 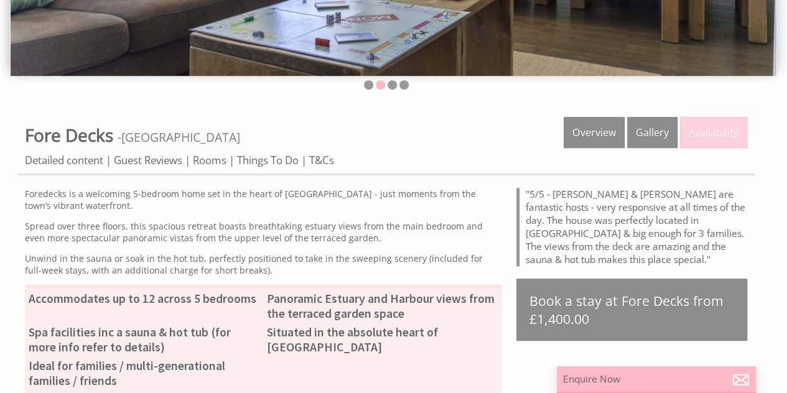 I want to click on li: Spa facilities inc a sauna & hot tub (for more info refer to details), so click(x=144, y=340).